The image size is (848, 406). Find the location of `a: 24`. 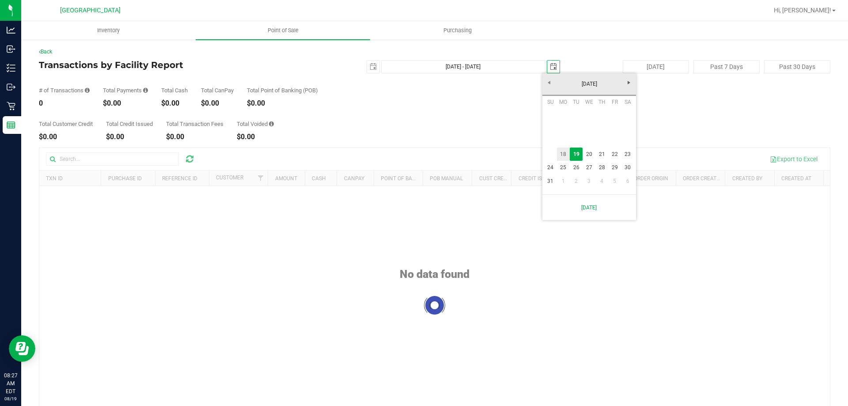

a: 24 is located at coordinates (550, 167).